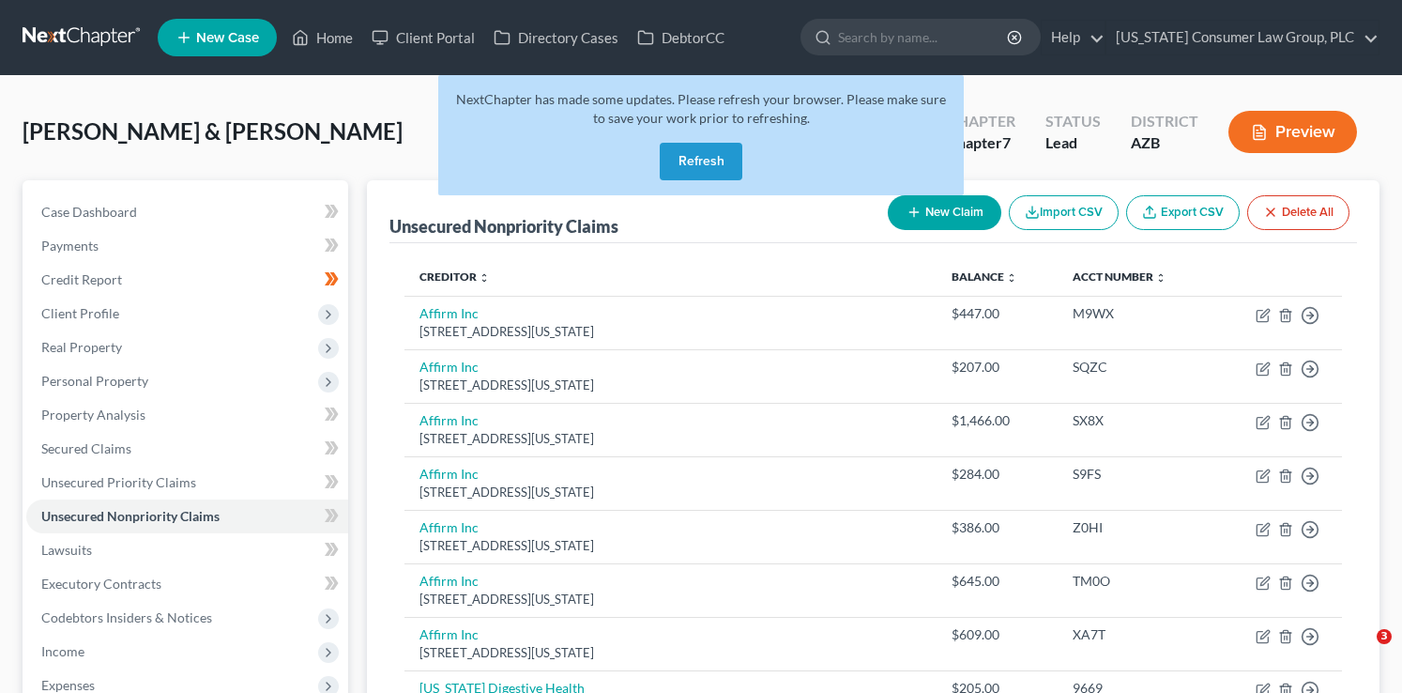  I want to click on div: Lead, so click(1073, 143).